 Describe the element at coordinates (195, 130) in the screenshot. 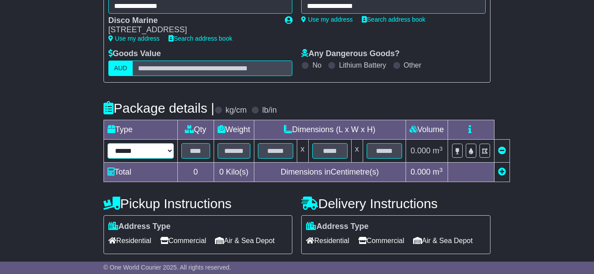

I see `td: Qty` at that location.